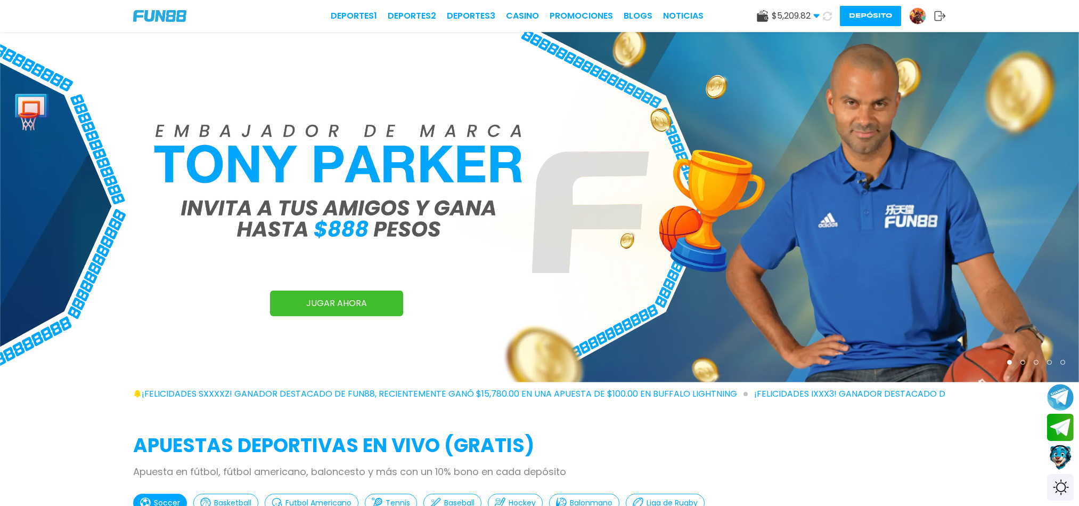 The height and width of the screenshot is (506, 1079). Describe the element at coordinates (1061, 487) in the screenshot. I see `div: Switch theme` at that location.